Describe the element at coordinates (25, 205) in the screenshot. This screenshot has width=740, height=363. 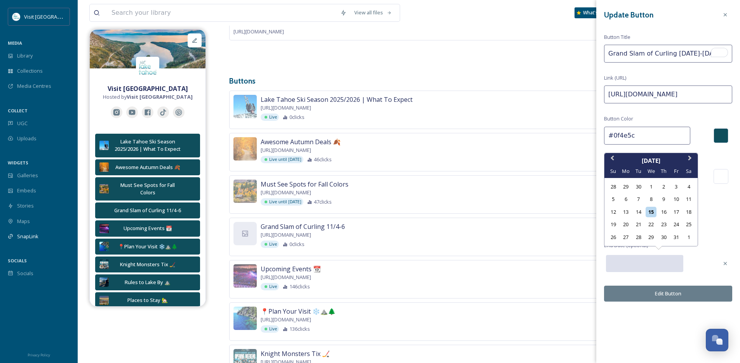
I see `span: Stories` at that location.